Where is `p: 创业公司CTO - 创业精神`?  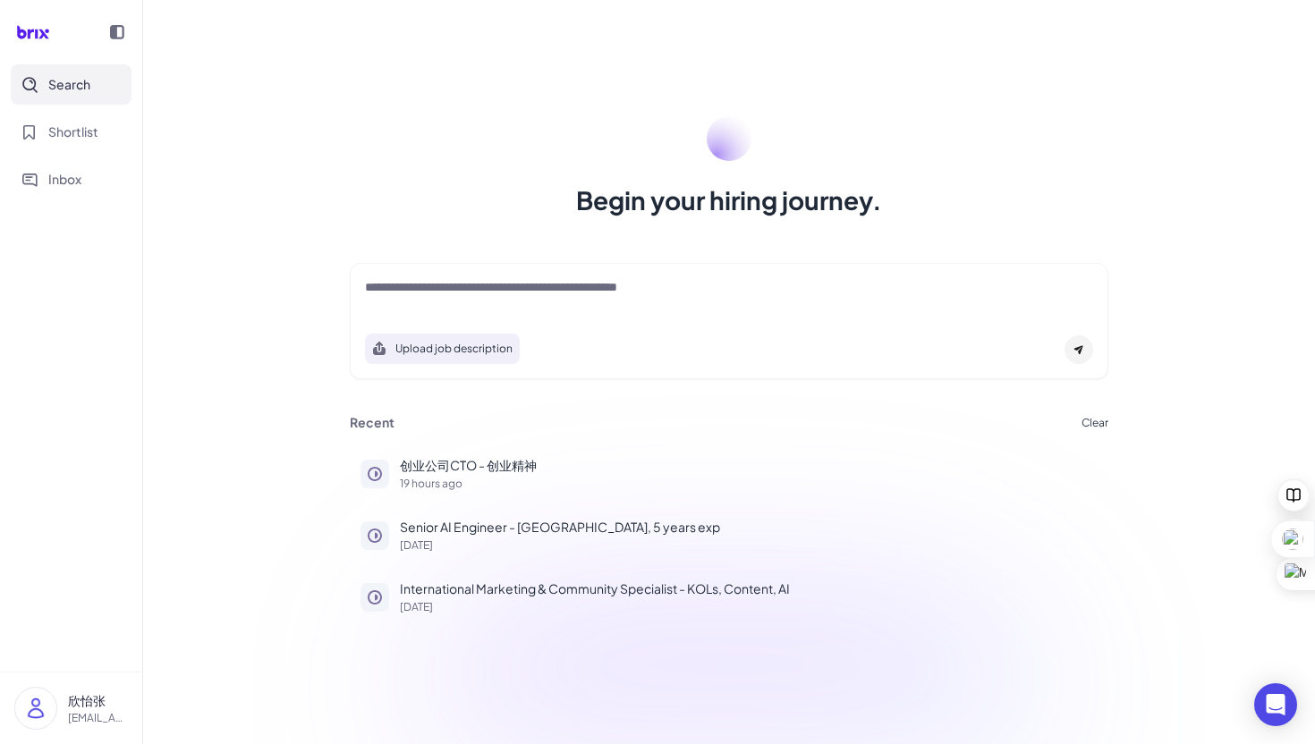 p: 创业公司CTO - 创业精神 is located at coordinates (749, 465).